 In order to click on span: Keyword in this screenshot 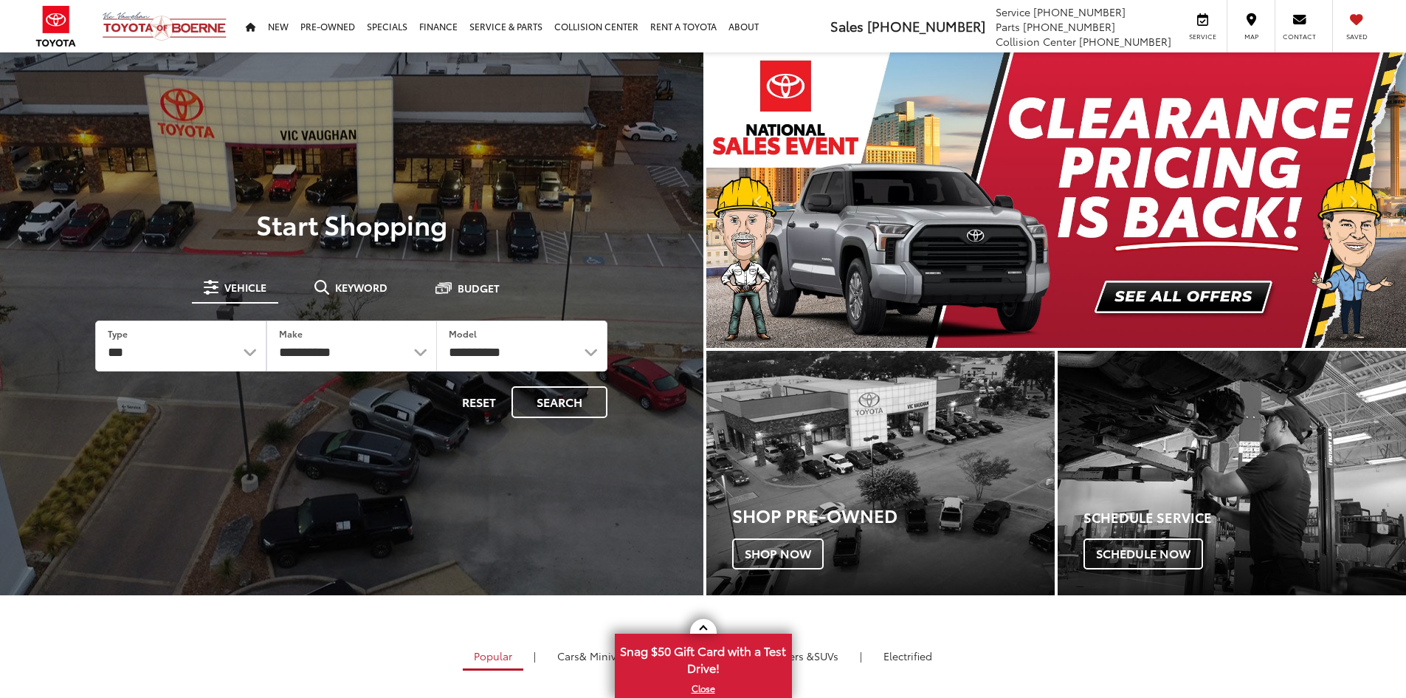, I will do `click(361, 287)`.